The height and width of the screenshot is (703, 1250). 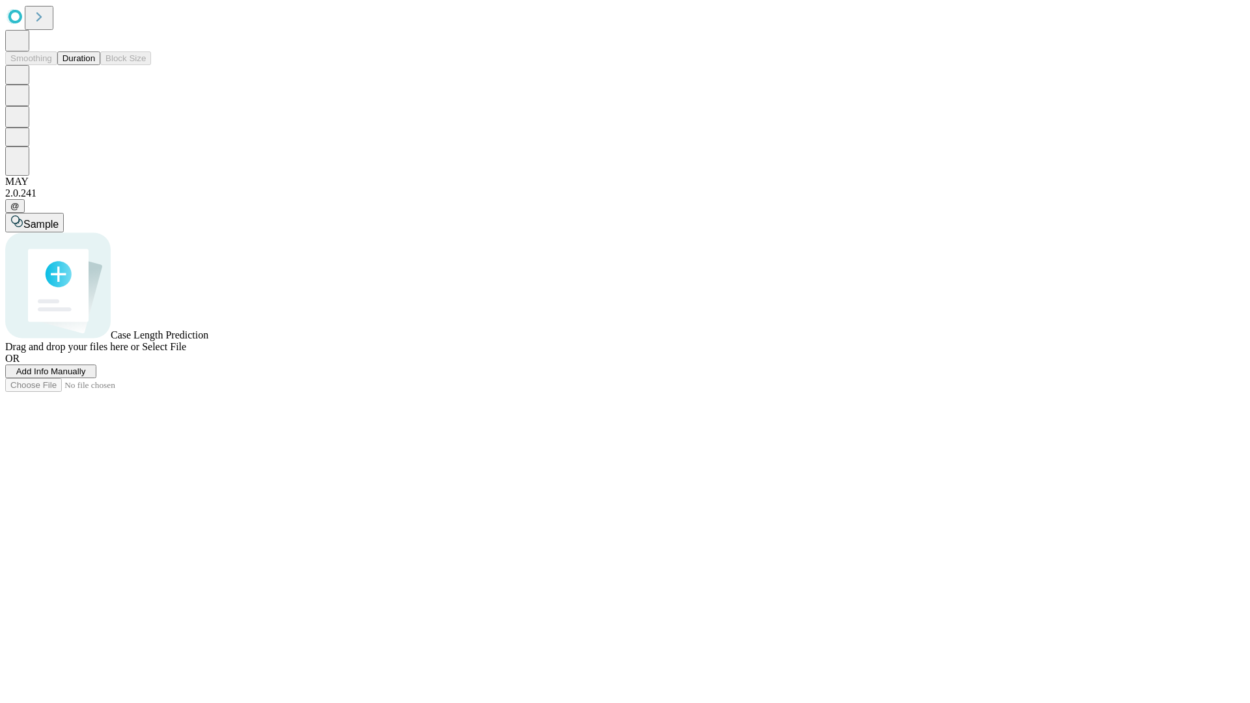 I want to click on span: Case Length Prediction, so click(x=160, y=335).